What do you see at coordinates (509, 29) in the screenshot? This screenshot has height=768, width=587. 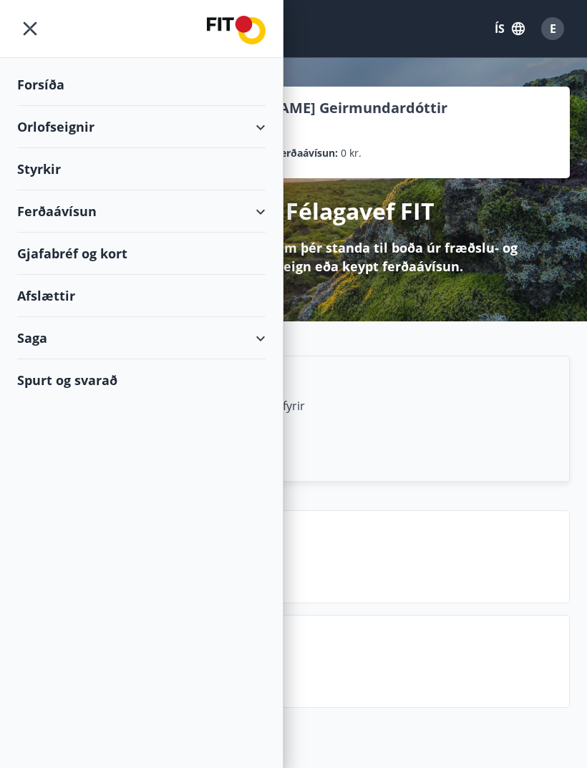 I see `button: ÍS` at bounding box center [509, 29].